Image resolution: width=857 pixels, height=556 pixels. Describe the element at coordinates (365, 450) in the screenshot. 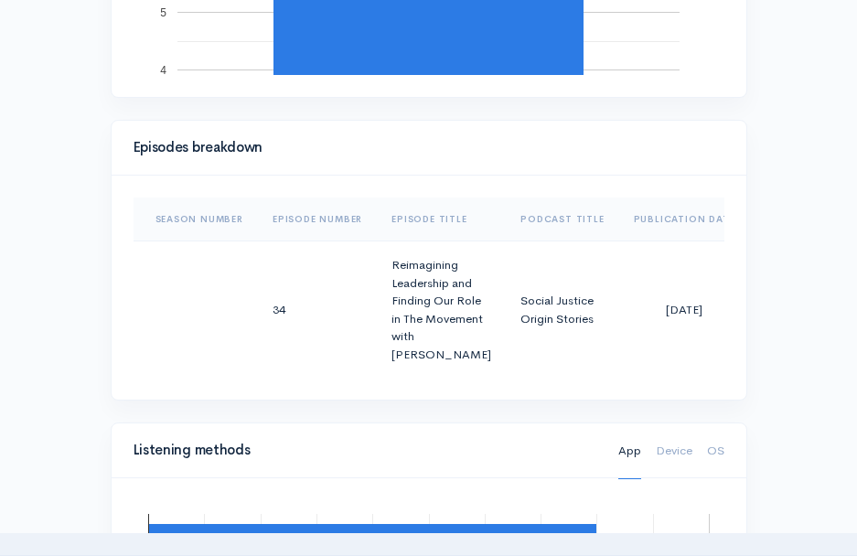

I see `h4: Listening methods` at that location.